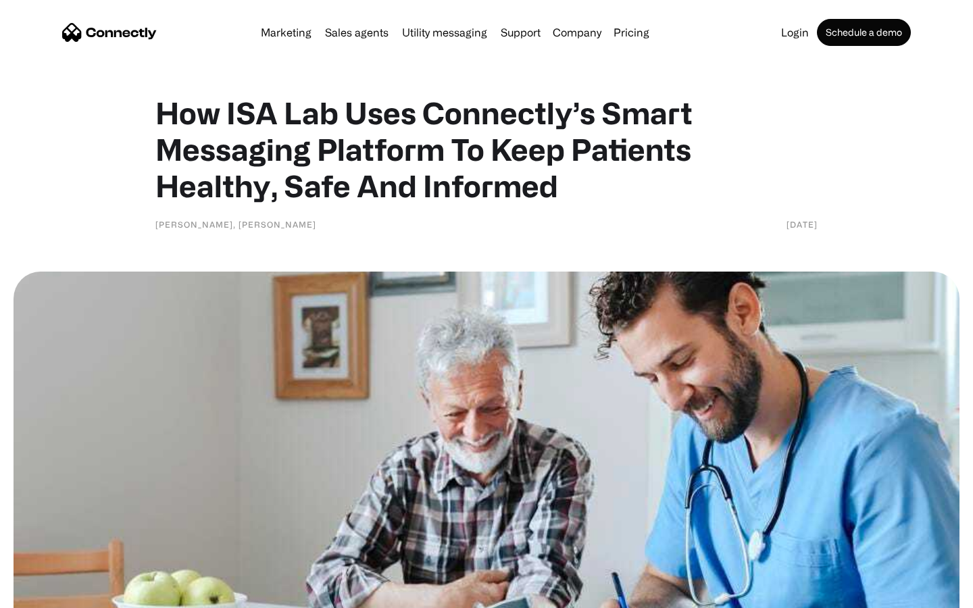  What do you see at coordinates (286, 32) in the screenshot?
I see `a: Marketing` at bounding box center [286, 32].